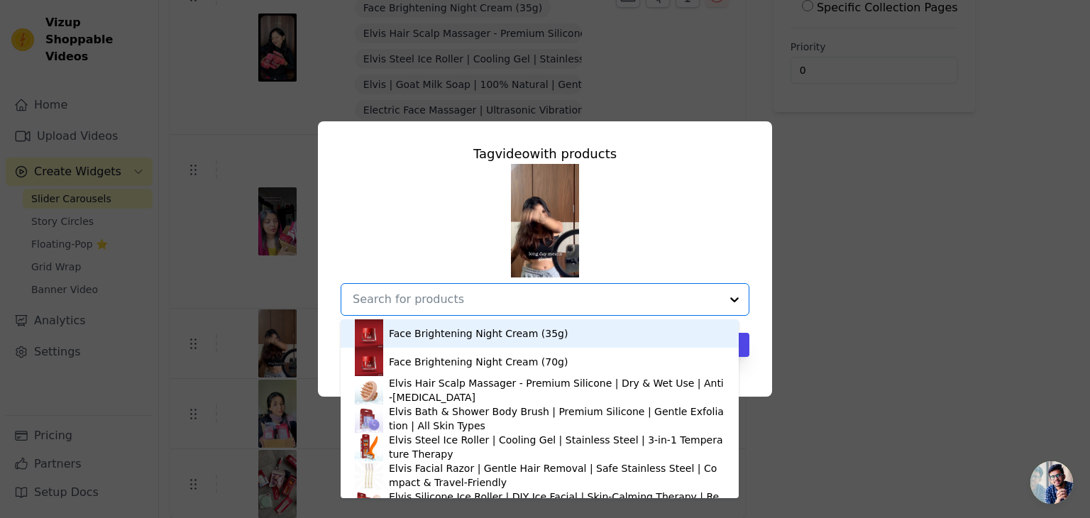 The image size is (1090, 518). What do you see at coordinates (537, 300) in the screenshot?
I see `input: Search for products` at bounding box center [537, 300].